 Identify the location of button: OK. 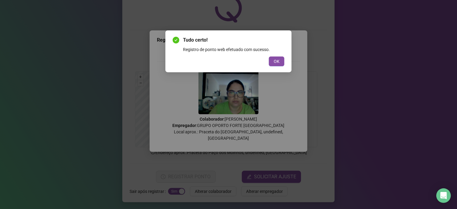
(276, 61).